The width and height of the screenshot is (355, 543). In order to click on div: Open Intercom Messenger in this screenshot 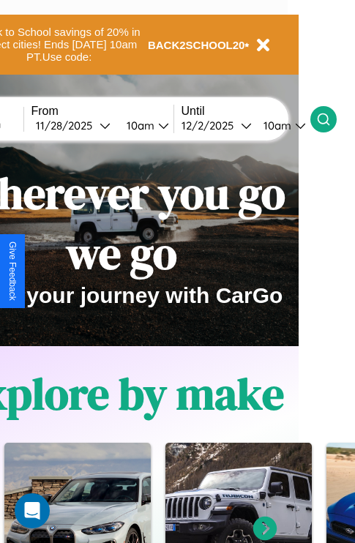, I will do `click(32, 511)`.